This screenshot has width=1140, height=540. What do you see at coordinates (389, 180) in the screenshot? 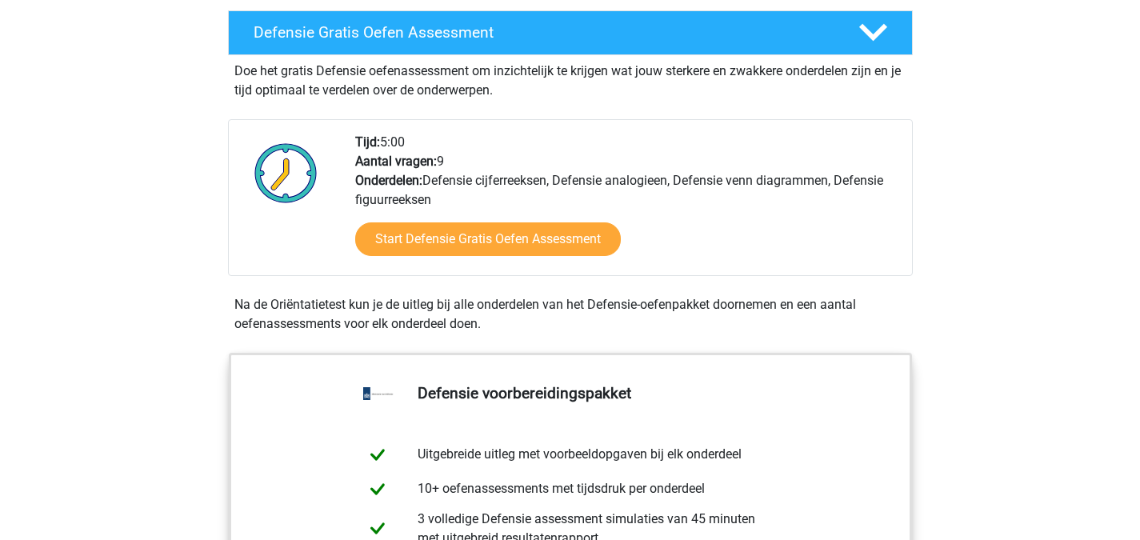
I see `b: Onderdelen:` at bounding box center [389, 180].